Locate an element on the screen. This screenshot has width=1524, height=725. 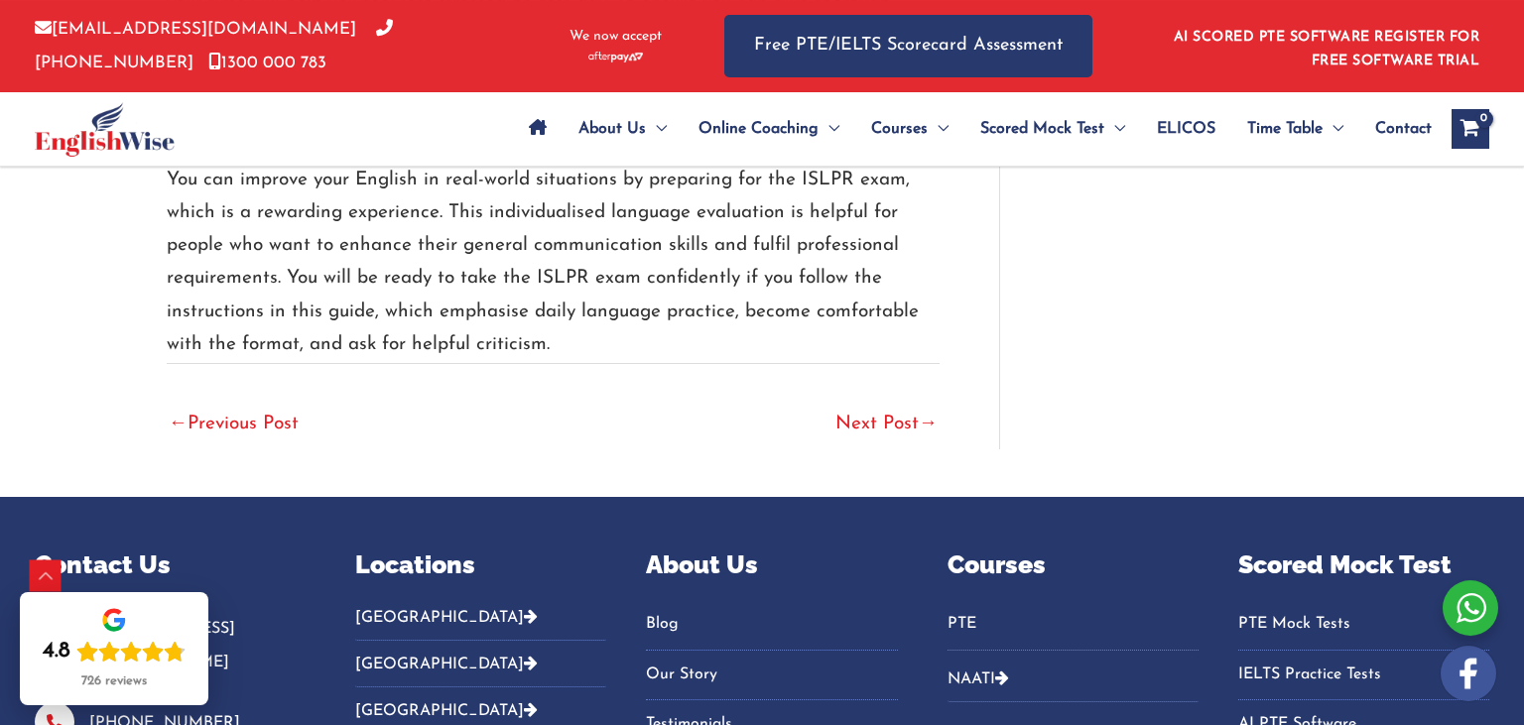
span: About Us is located at coordinates (612, 129).